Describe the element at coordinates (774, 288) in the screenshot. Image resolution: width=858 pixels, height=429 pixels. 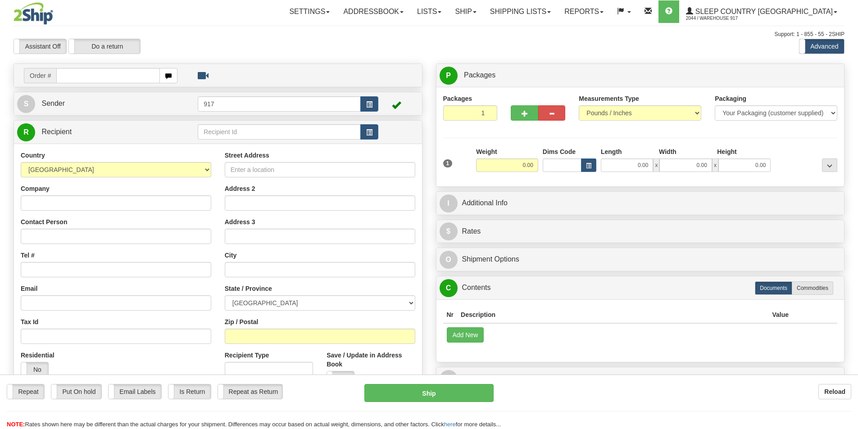
I see `label: Documents` at that location.